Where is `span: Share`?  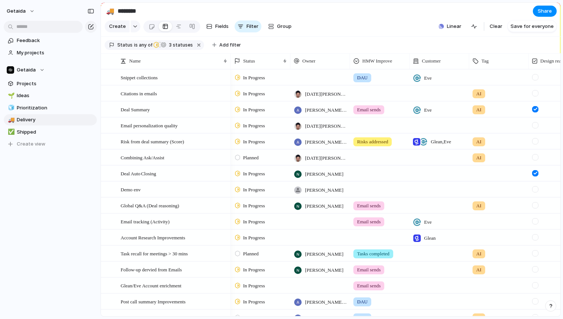
span: Share is located at coordinates (544, 11).